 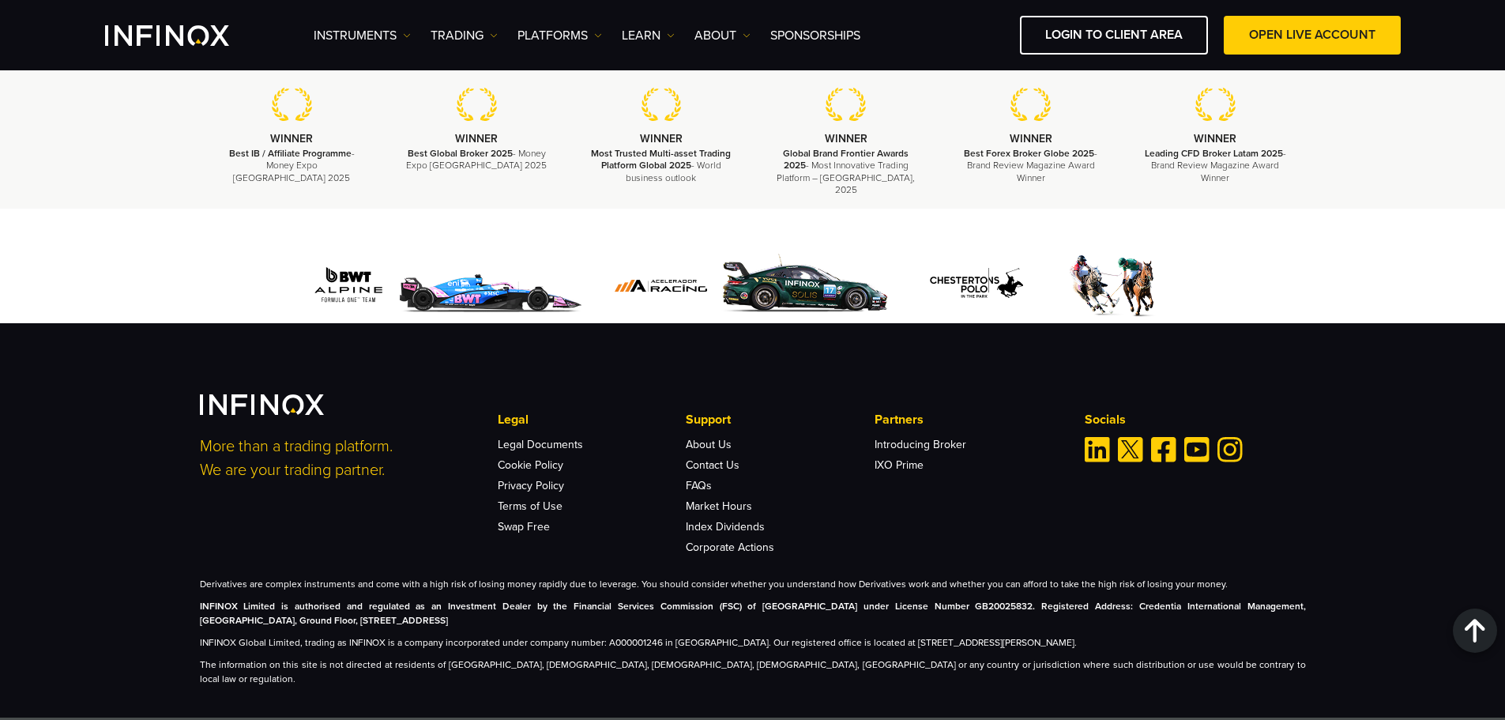 I want to click on a: SPONSORSHIPS, so click(x=815, y=36).